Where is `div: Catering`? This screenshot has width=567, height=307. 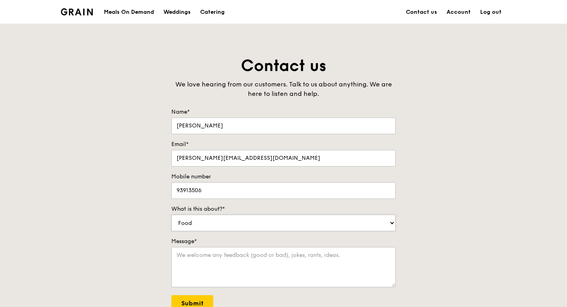 div: Catering is located at coordinates (213, 12).